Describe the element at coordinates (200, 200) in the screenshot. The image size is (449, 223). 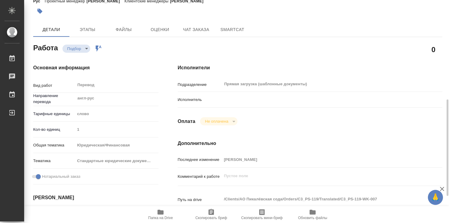
I see `p: Путь на drive` at that location.